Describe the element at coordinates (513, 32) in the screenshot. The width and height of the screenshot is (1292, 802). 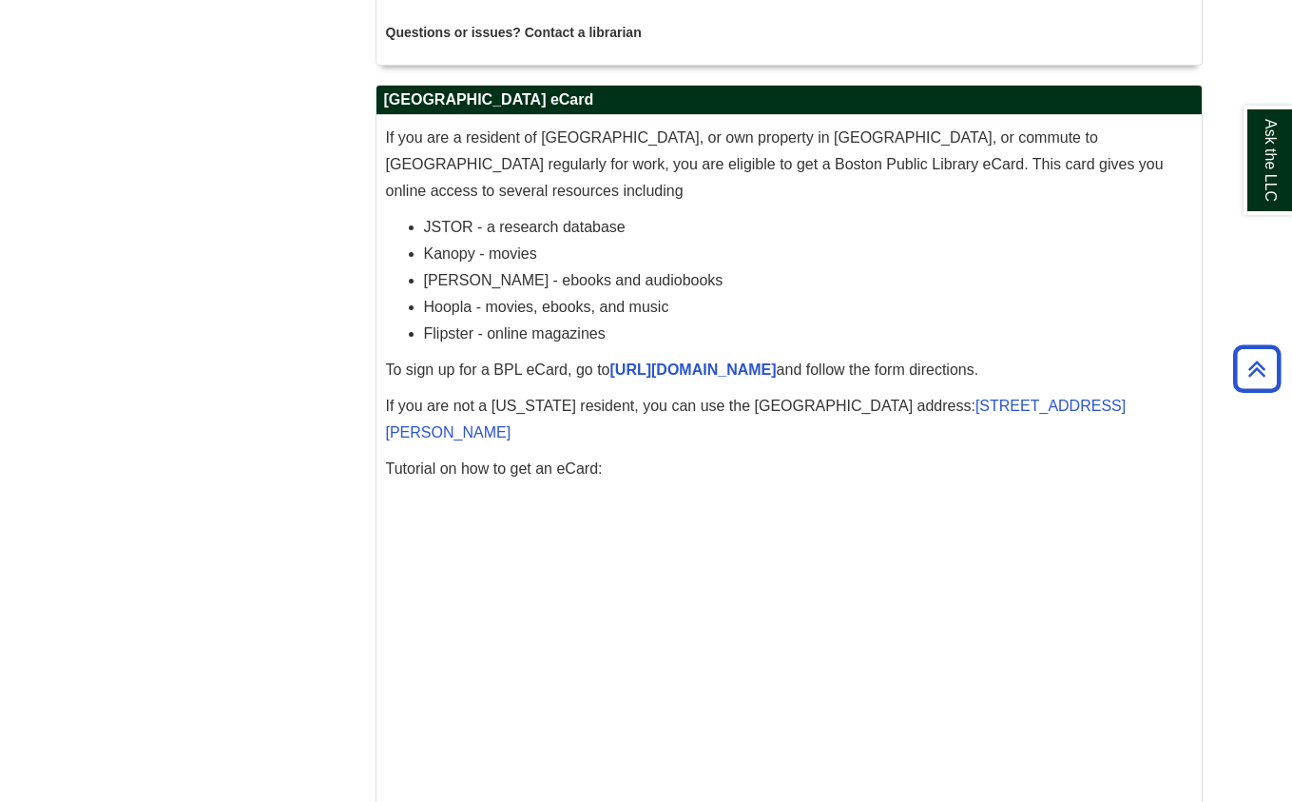
I see `strong: Questions or issues? Contact a librarian` at that location.